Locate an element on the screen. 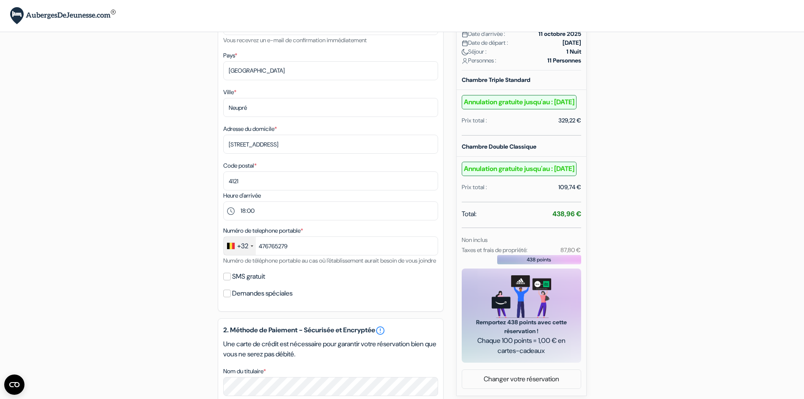 The image size is (804, 399). strong: 1 Nuit is located at coordinates (574, 52).